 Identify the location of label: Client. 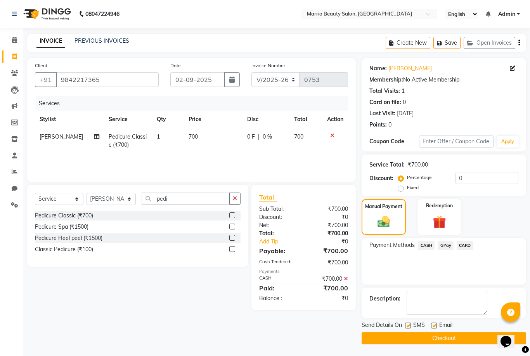
(41, 66).